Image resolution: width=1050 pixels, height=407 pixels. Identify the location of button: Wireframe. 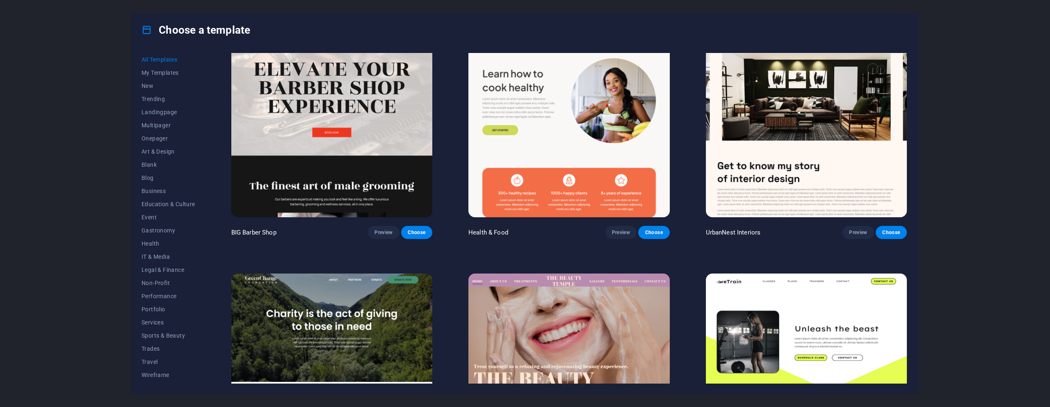
(168, 375).